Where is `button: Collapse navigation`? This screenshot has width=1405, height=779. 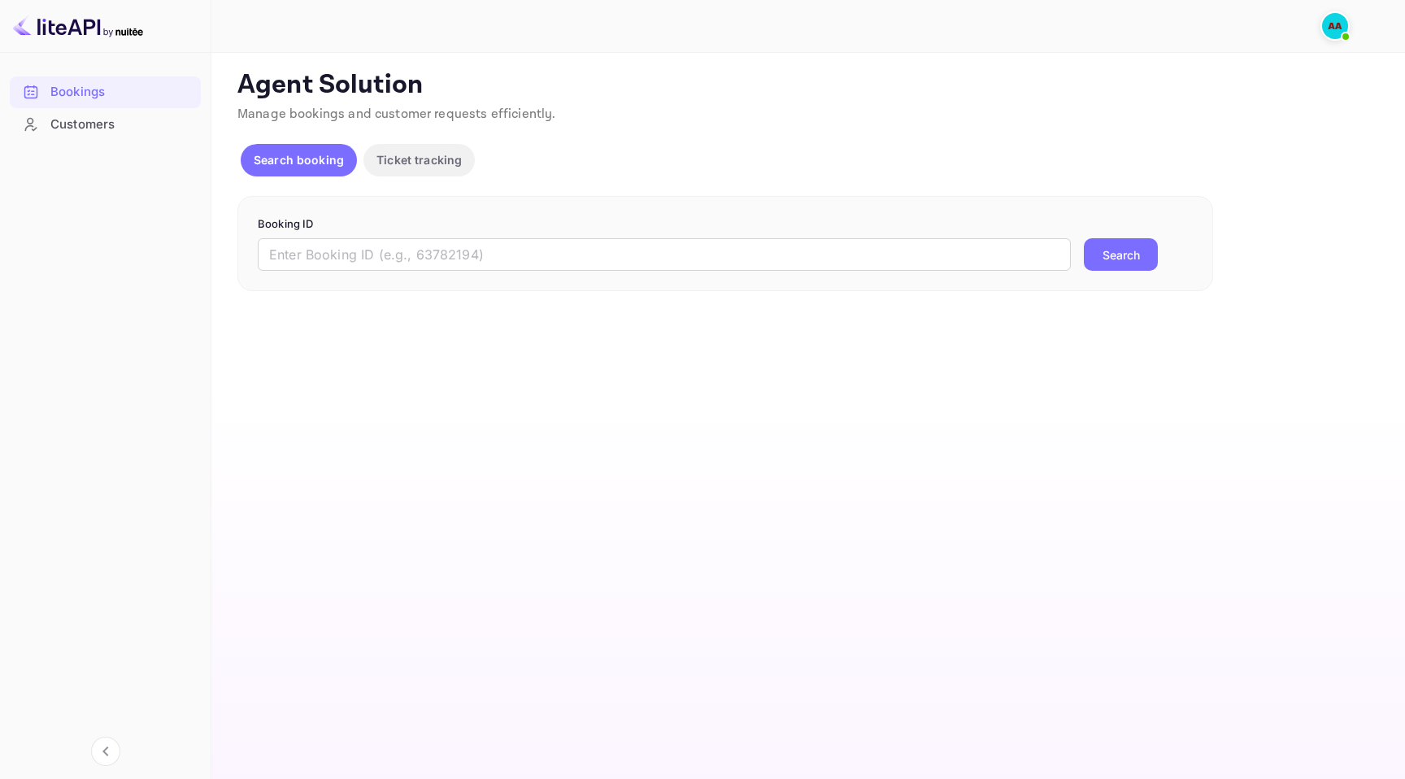
button: Collapse navigation is located at coordinates (106, 751).